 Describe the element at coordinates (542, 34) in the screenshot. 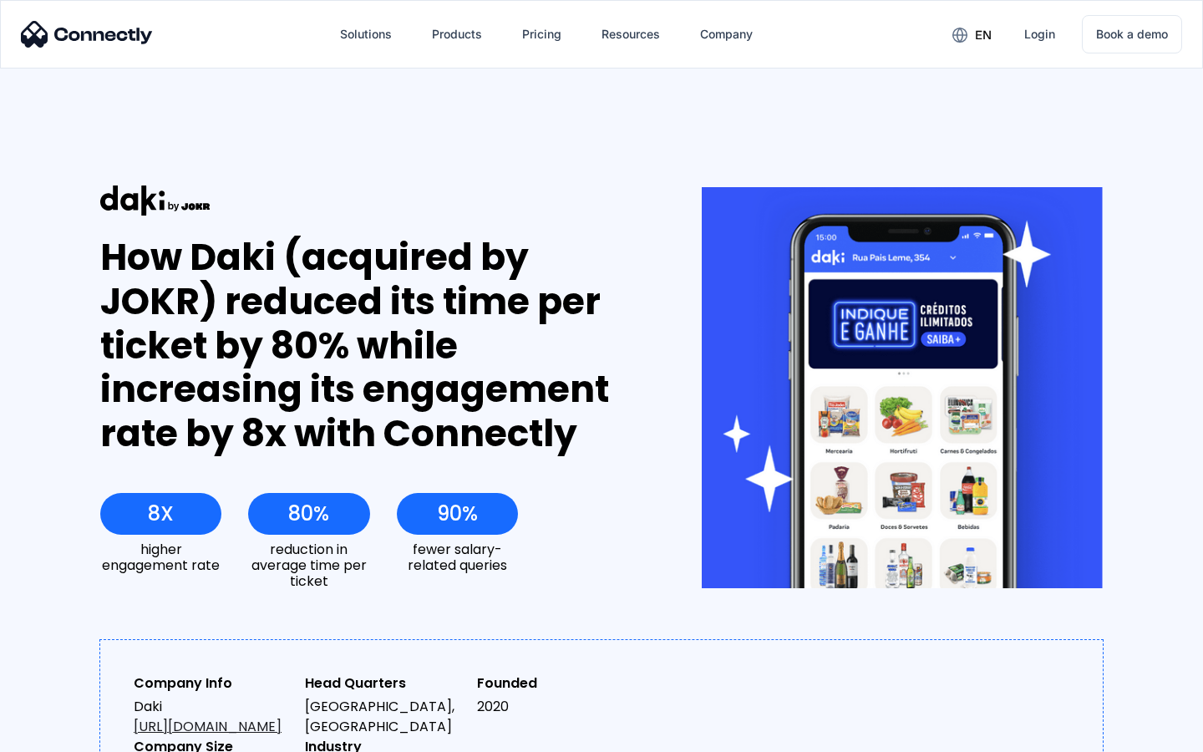

I see `div: Pricing` at that location.